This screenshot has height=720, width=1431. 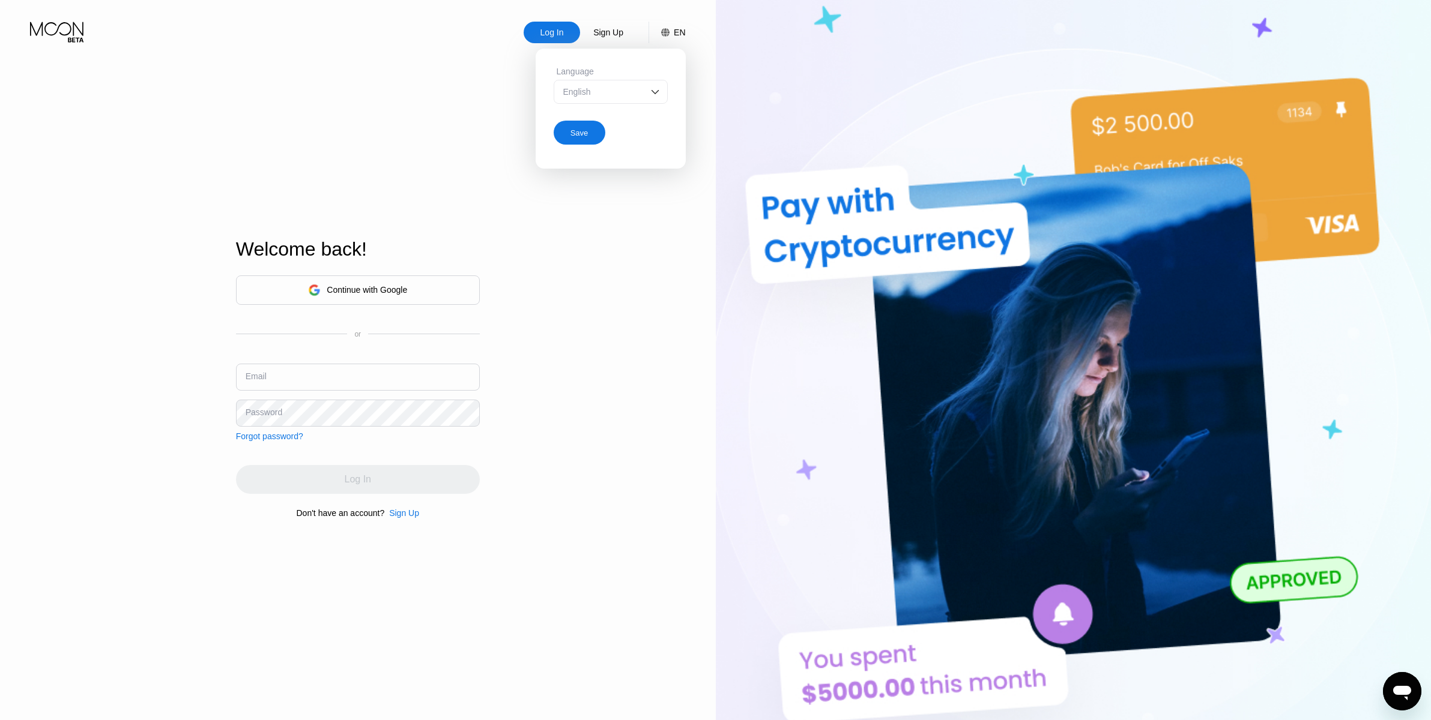 I want to click on div: Email, so click(x=256, y=376).